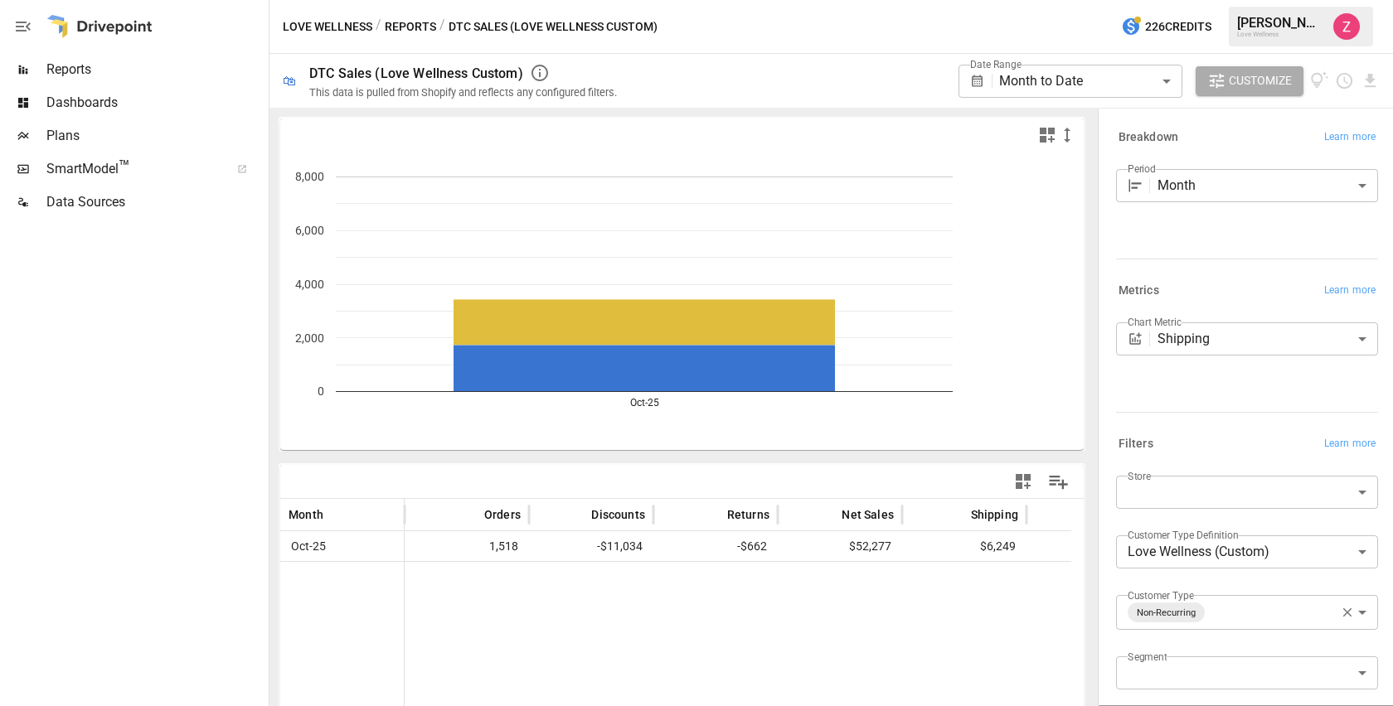  What do you see at coordinates (964, 546) in the screenshot?
I see `span: $6,249` at bounding box center [964, 546].